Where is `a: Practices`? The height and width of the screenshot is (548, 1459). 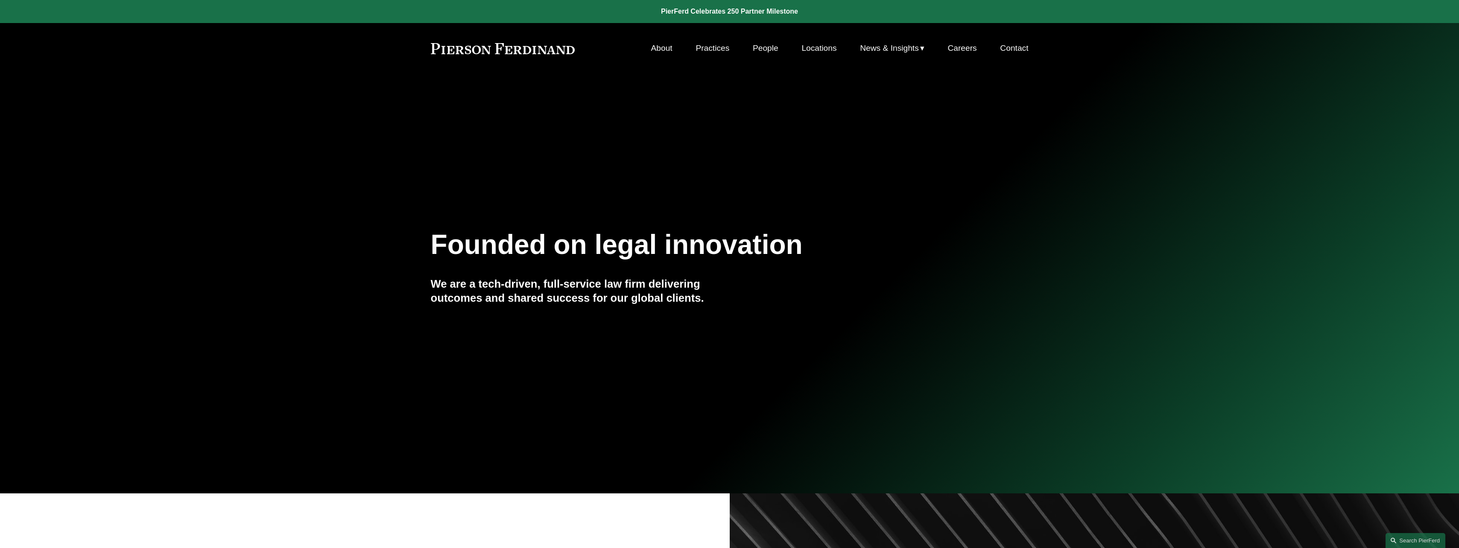 a: Practices is located at coordinates (712, 48).